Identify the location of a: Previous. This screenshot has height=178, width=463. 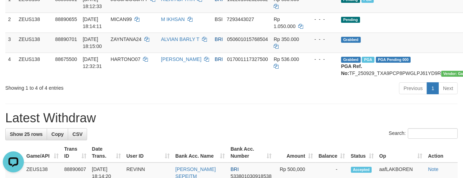
(413, 89).